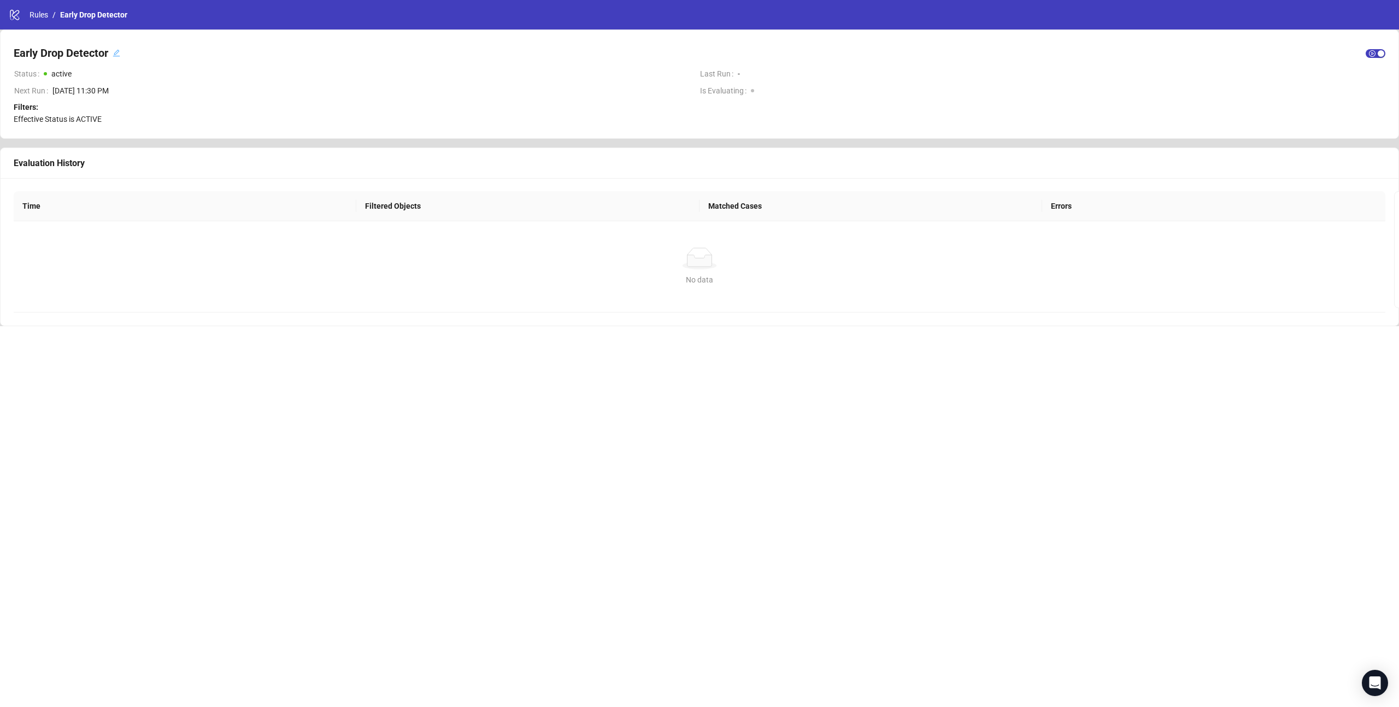 The image size is (1399, 707). What do you see at coordinates (57, 119) in the screenshot?
I see `span: Effective Status is ACTIVE` at bounding box center [57, 119].